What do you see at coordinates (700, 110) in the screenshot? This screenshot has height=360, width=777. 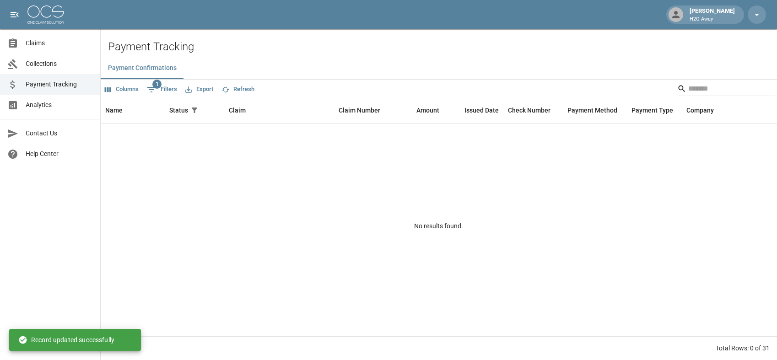 I see `div: Company` at bounding box center [700, 110].